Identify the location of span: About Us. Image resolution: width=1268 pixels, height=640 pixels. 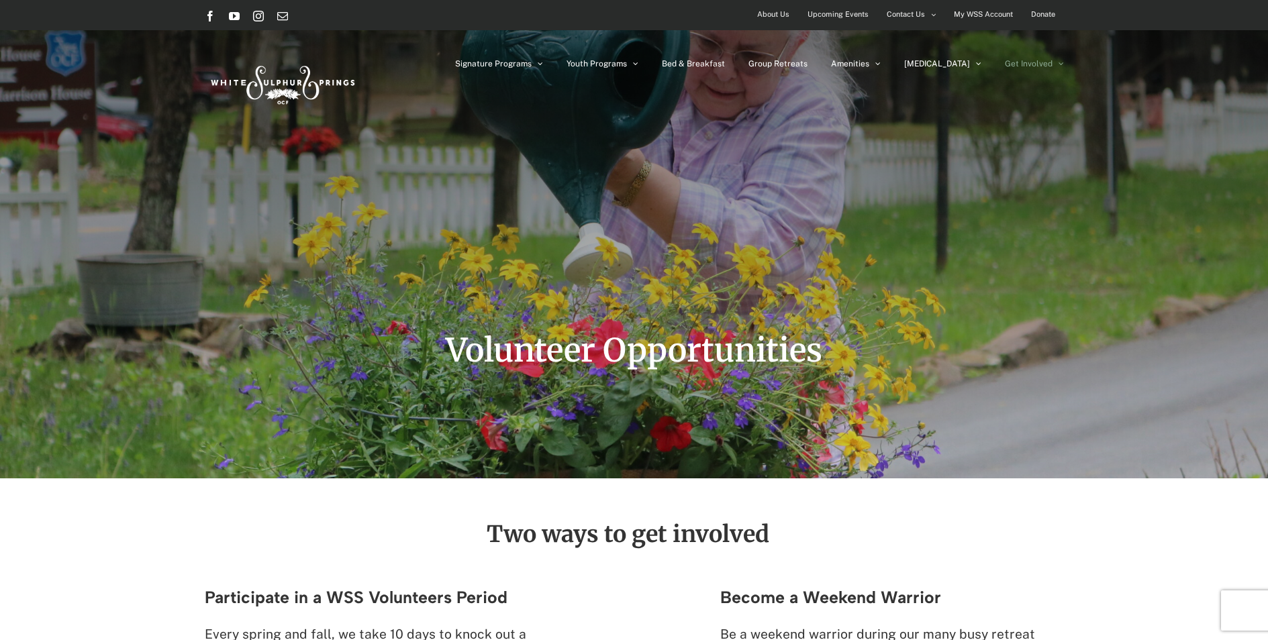
(773, 14).